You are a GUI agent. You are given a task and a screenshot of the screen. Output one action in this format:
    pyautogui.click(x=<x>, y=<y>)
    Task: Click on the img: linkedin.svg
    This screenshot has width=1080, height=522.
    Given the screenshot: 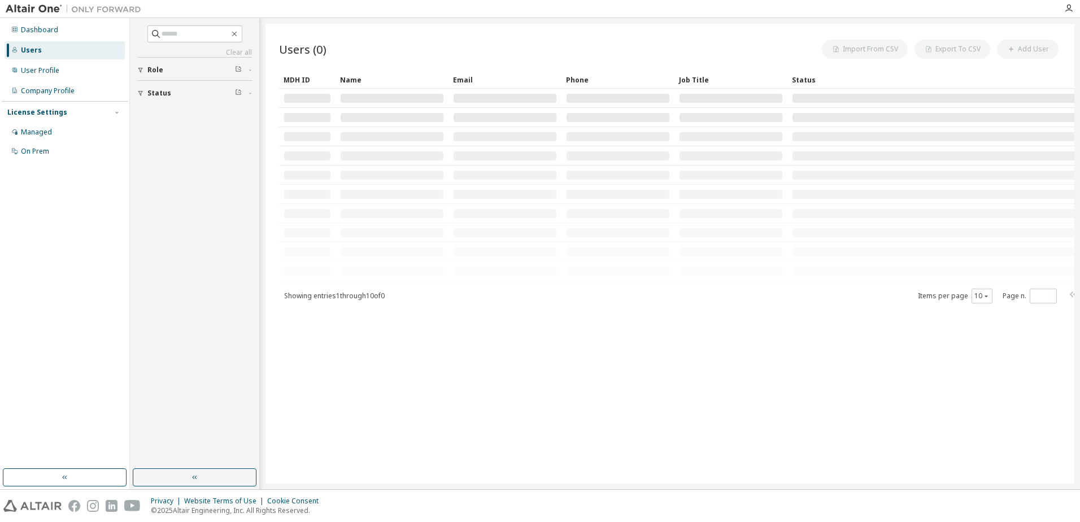 What is the action you would take?
    pyautogui.click(x=111, y=506)
    